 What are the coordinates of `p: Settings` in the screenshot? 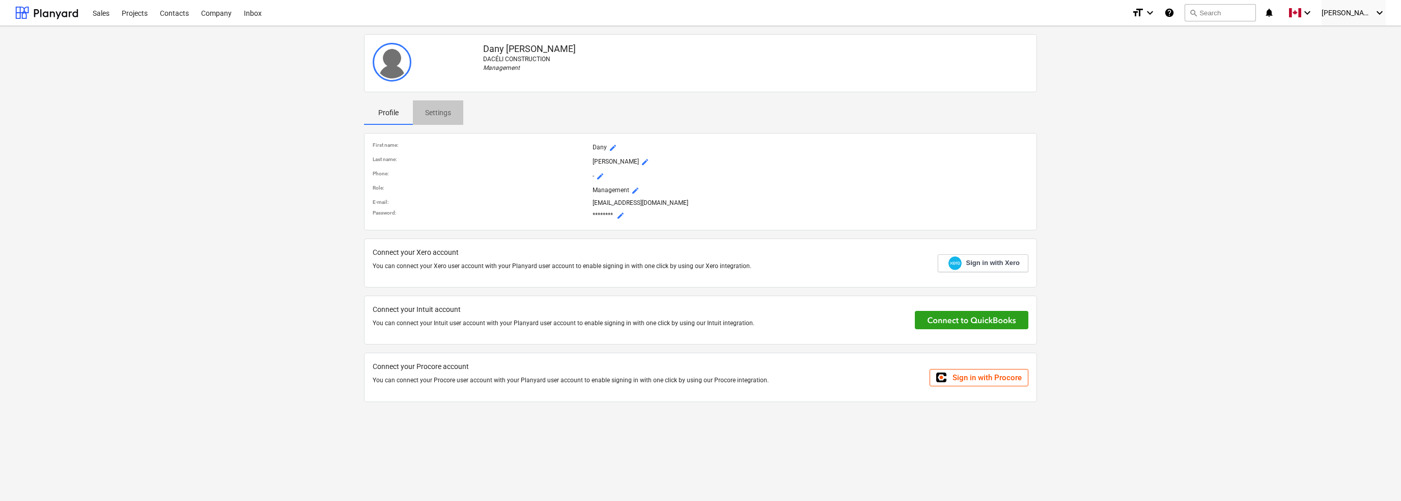 It's located at (438, 113).